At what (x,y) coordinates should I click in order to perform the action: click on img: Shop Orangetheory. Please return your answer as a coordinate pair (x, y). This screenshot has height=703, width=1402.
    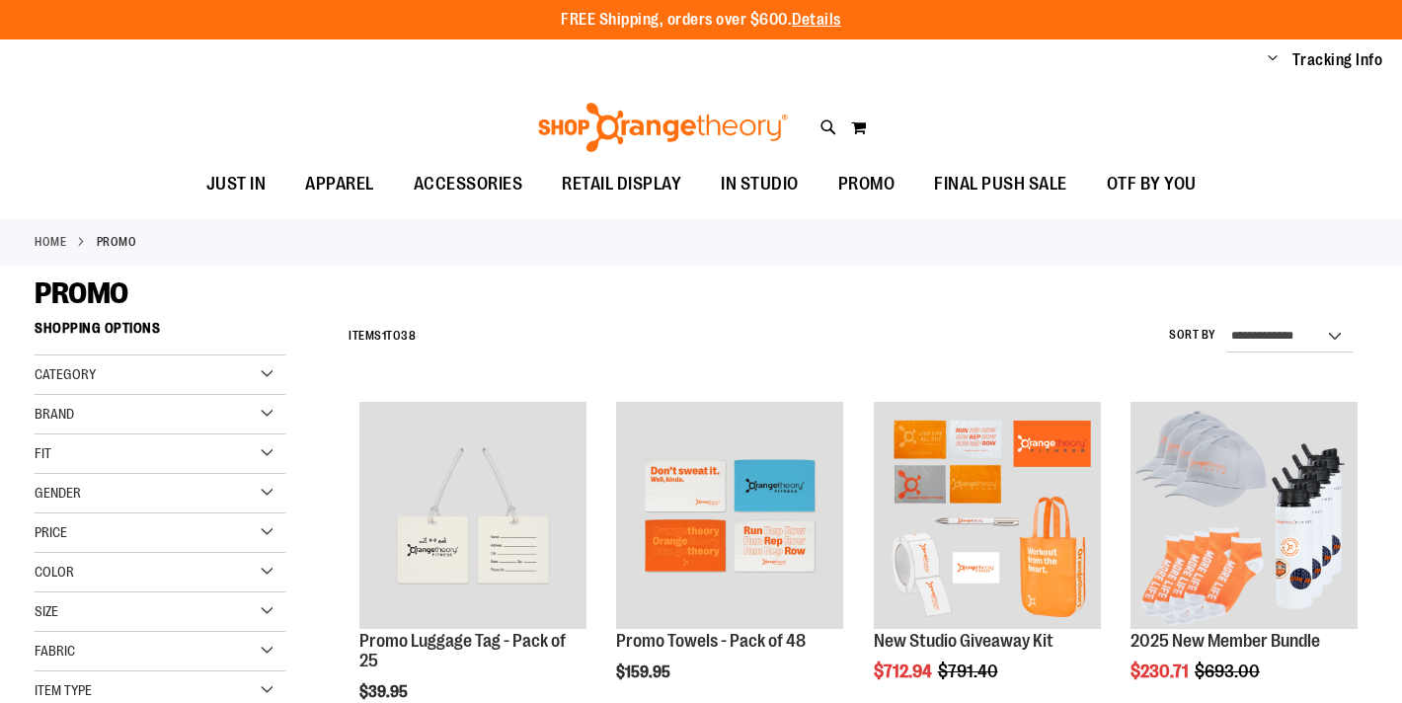
    Looking at the image, I should click on (662, 127).